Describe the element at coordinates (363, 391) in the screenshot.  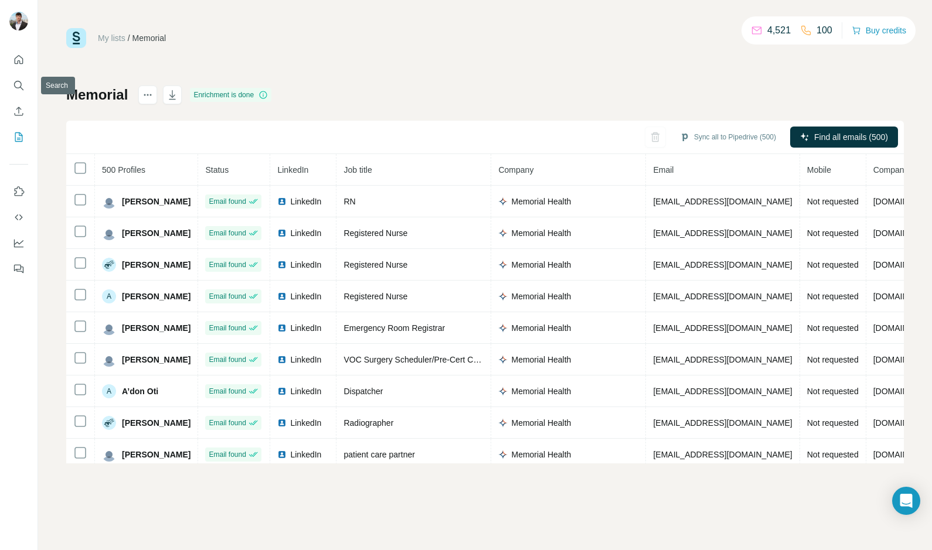
I see `span: Dispatcher` at that location.